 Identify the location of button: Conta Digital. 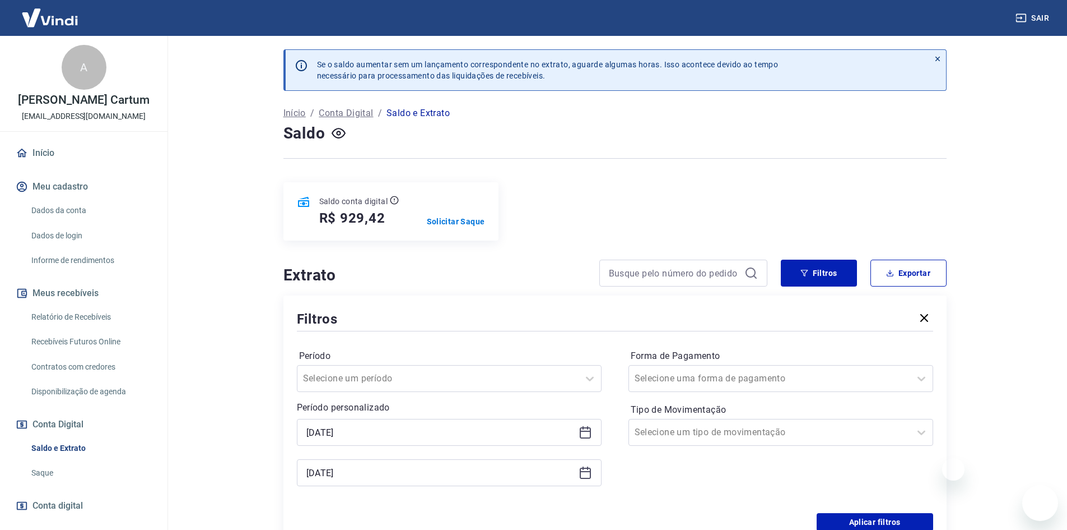
(83, 424).